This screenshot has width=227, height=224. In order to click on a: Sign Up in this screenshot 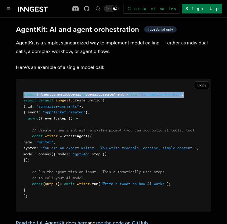, I will do `click(202, 9)`.